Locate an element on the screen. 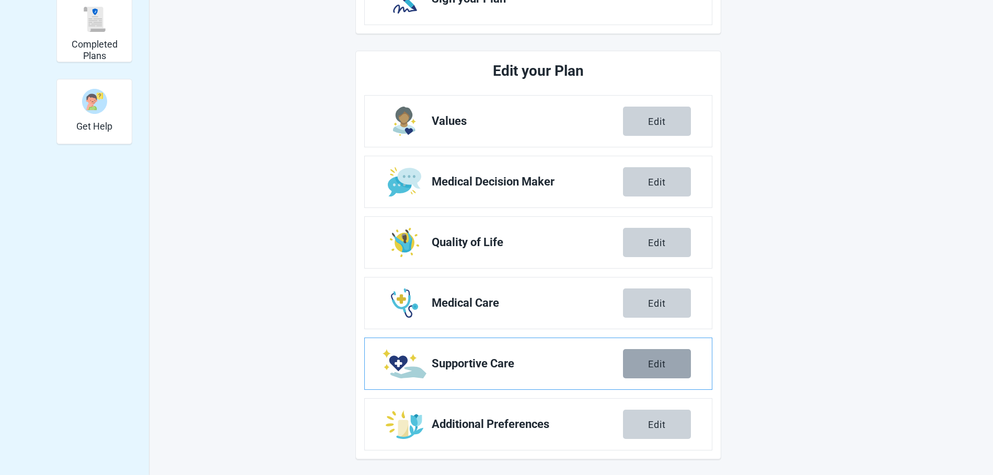  a: Edit Additional Preferences section is located at coordinates (538, 424).